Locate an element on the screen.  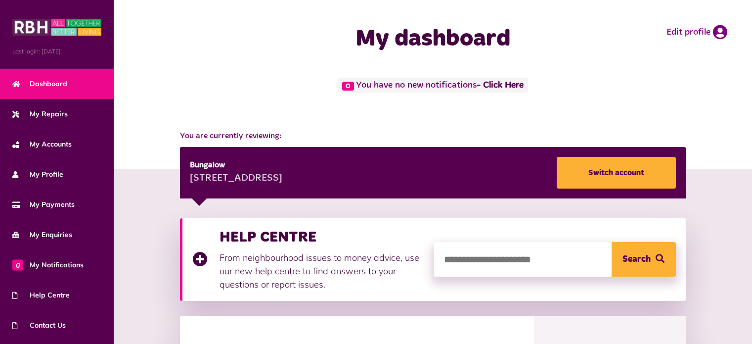
span: Search is located at coordinates (636, 259).